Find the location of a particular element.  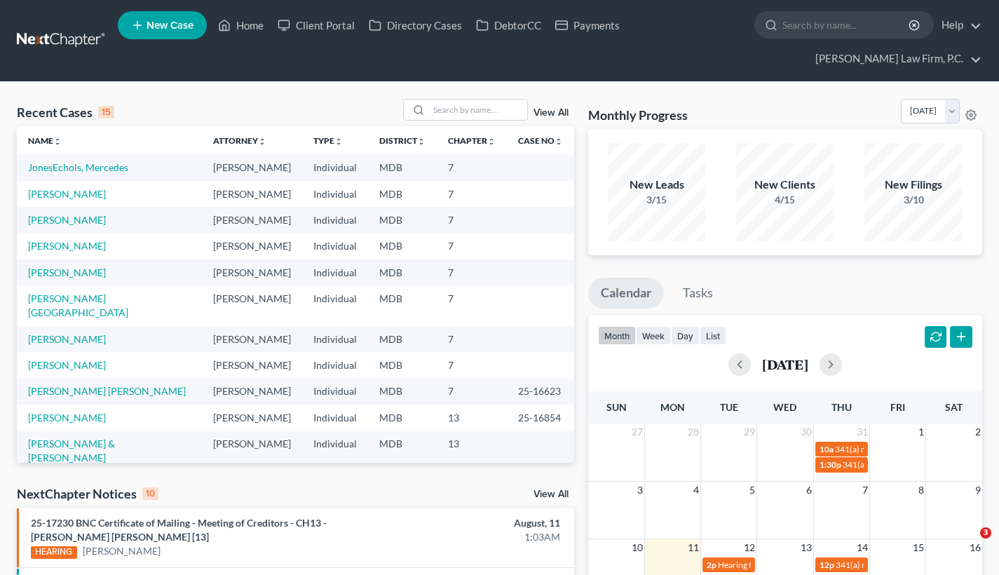

span: Thu is located at coordinates (841, 407).